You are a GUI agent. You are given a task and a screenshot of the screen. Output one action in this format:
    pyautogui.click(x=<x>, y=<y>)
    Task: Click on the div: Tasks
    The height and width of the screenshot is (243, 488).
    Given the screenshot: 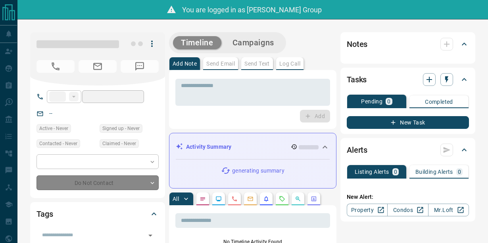 What is the action you would take?
    pyautogui.click(x=408, y=79)
    